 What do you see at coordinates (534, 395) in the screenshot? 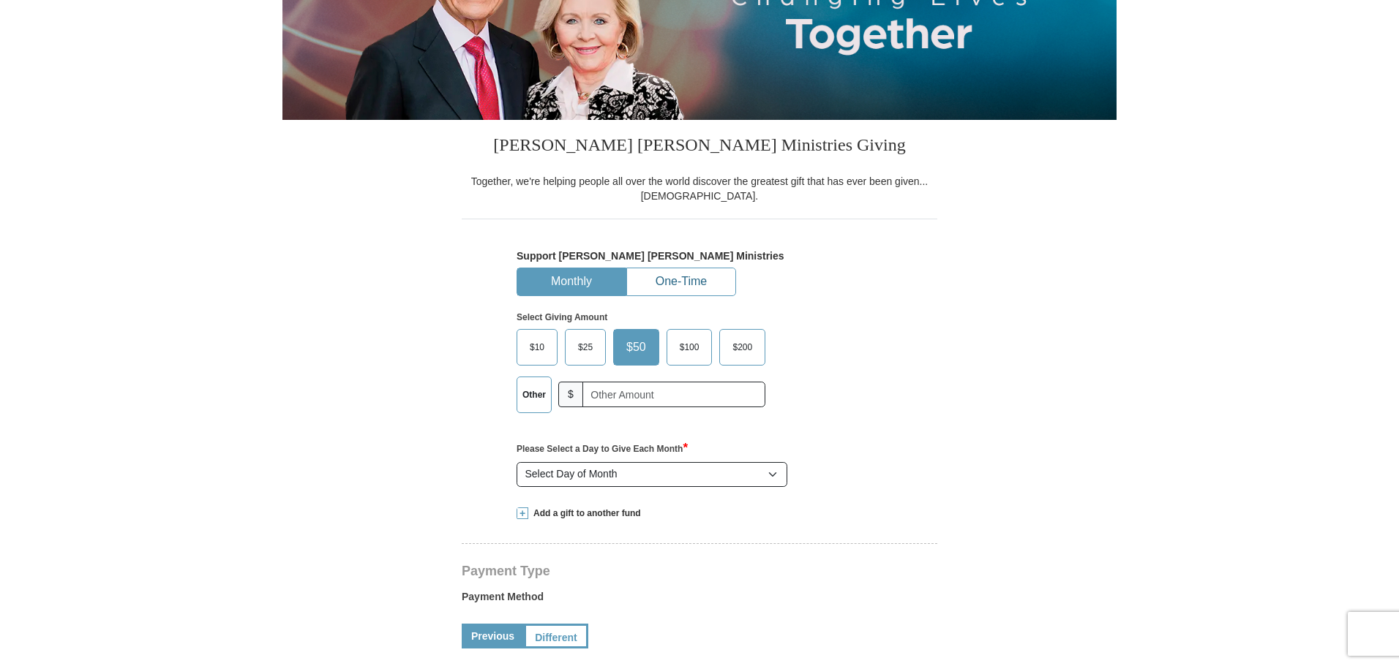
I see `label: Other` at bounding box center [534, 395].